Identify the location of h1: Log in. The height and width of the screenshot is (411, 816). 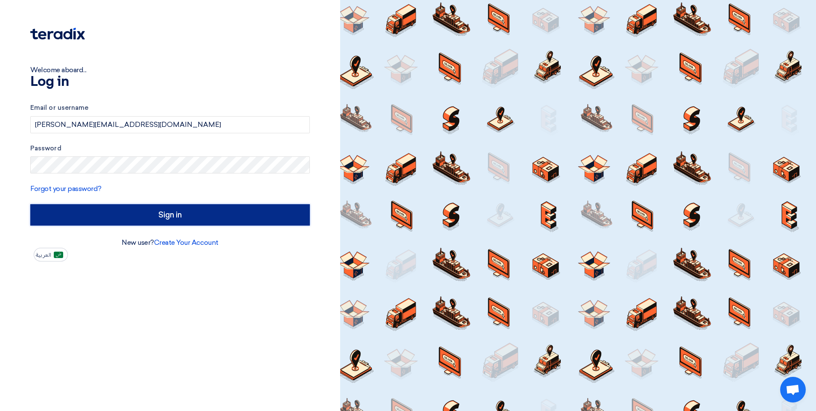
(170, 82).